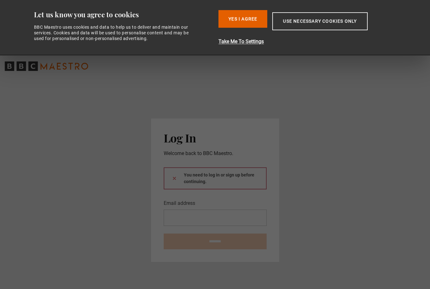  I want to click on button: Yes I Agree, so click(243, 19).